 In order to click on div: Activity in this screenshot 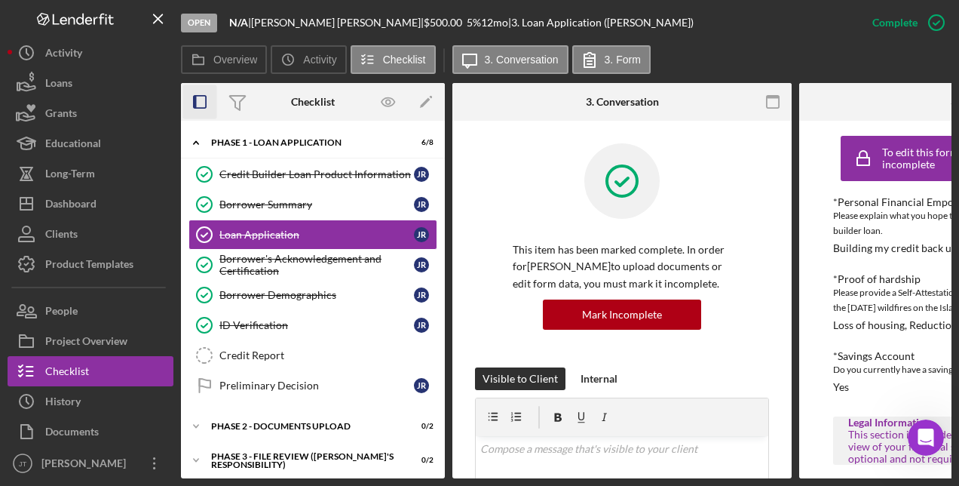, I will do `click(63, 54)`.